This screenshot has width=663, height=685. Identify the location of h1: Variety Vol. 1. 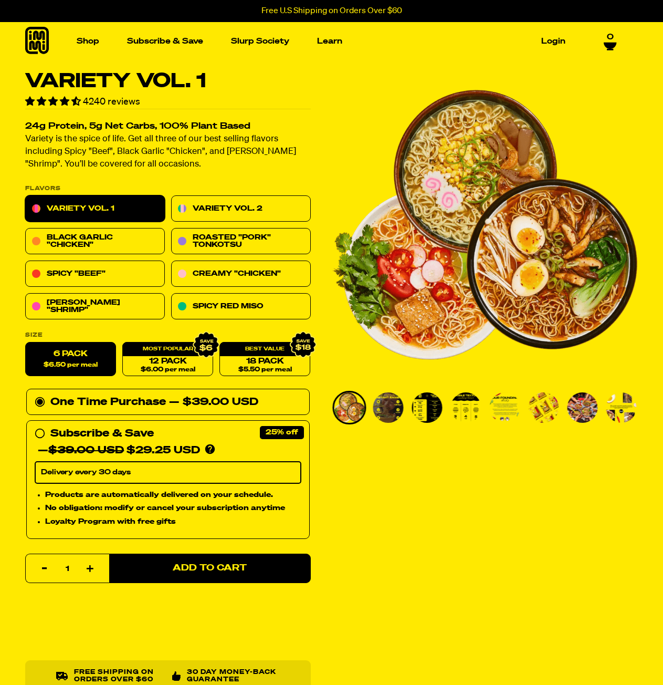
(168, 81).